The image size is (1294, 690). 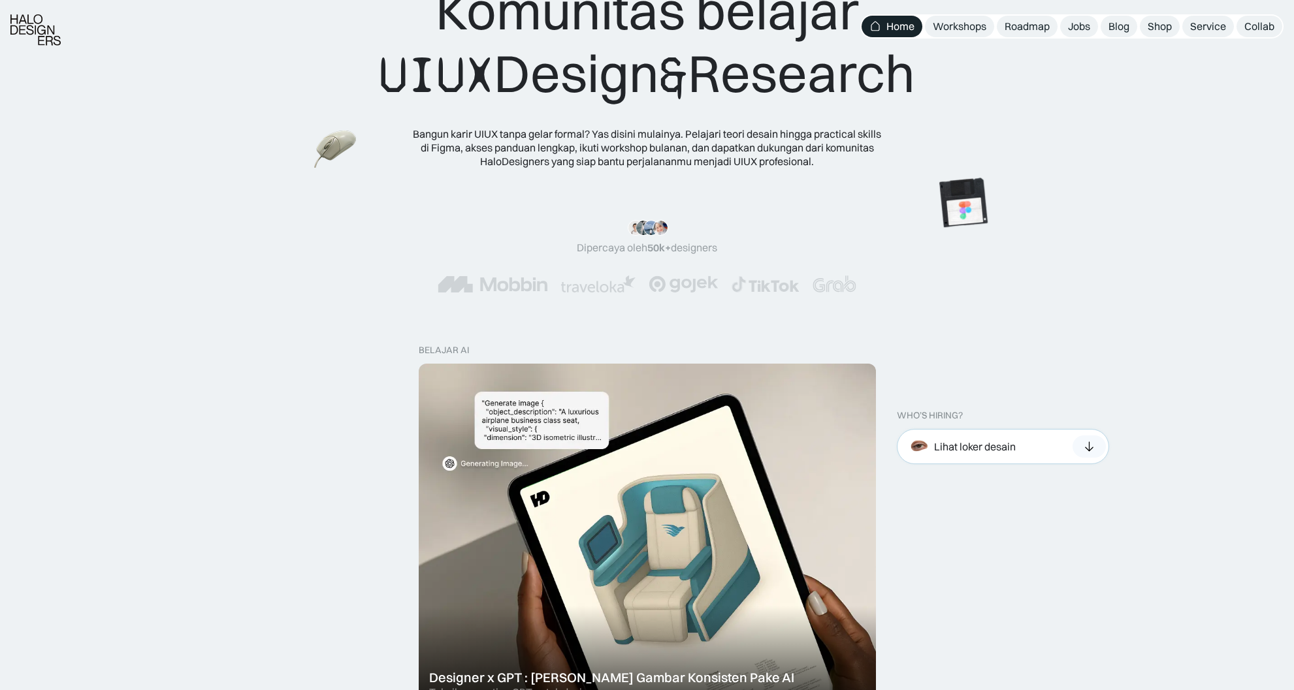 What do you see at coordinates (1119, 26) in the screenshot?
I see `div: Blog` at bounding box center [1119, 26].